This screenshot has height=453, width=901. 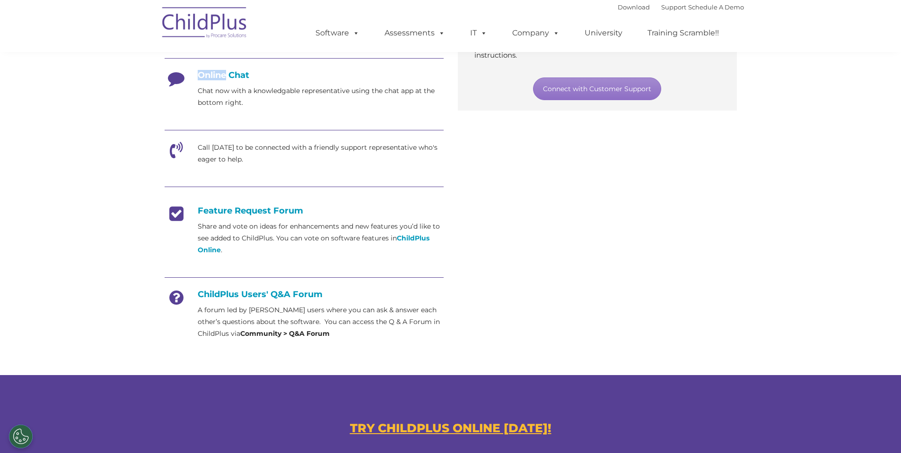 What do you see at coordinates (285, 334) in the screenshot?
I see `strong: Community > Q&A Forum` at bounding box center [285, 334].